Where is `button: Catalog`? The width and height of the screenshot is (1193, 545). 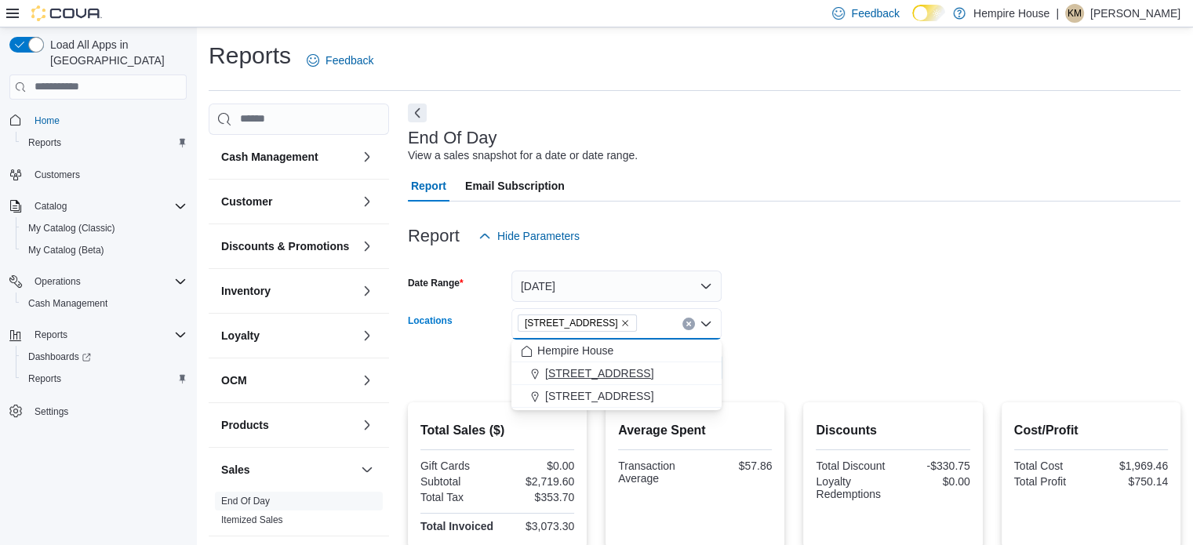
button: Catalog is located at coordinates (50, 206).